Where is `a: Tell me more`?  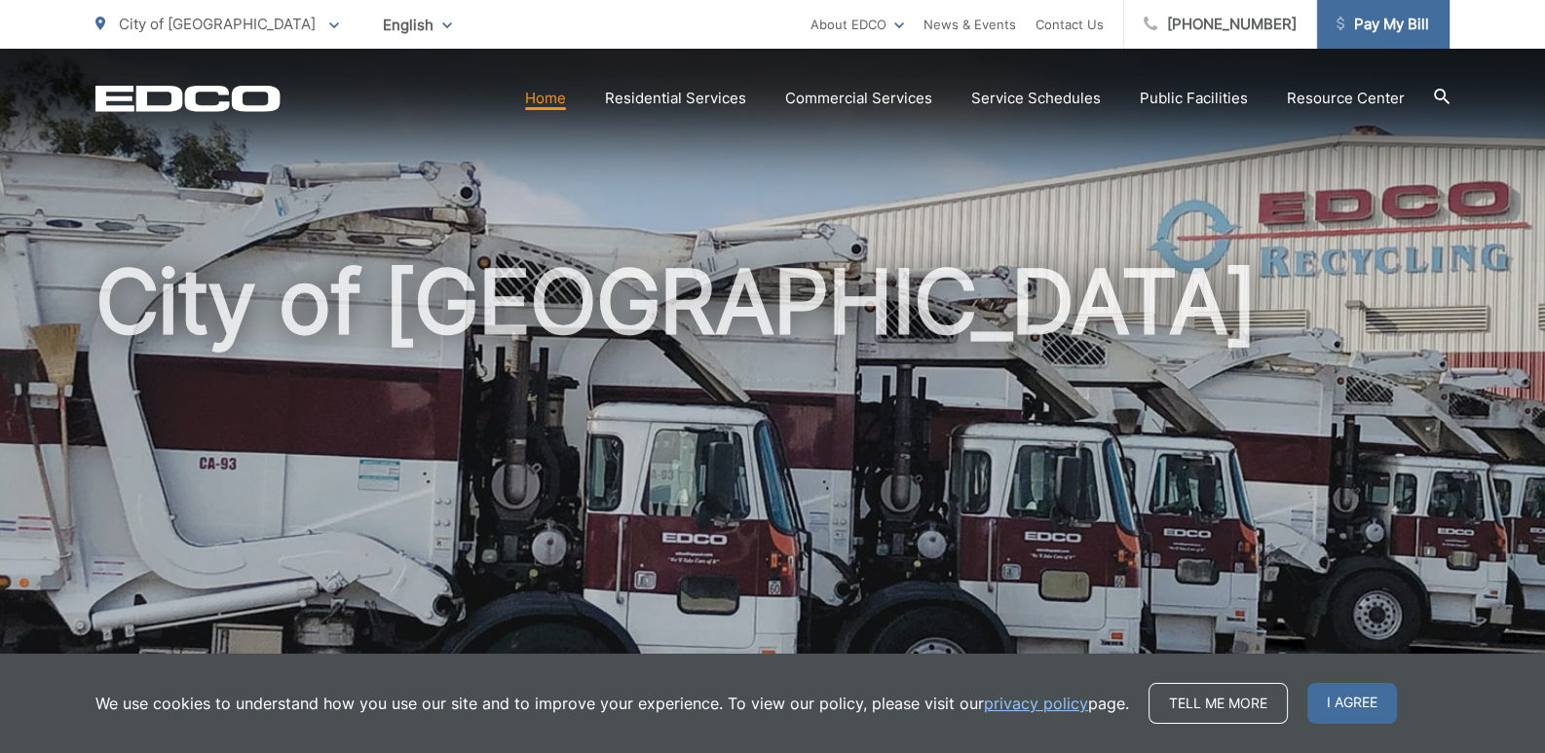
a: Tell me more is located at coordinates (1217, 703).